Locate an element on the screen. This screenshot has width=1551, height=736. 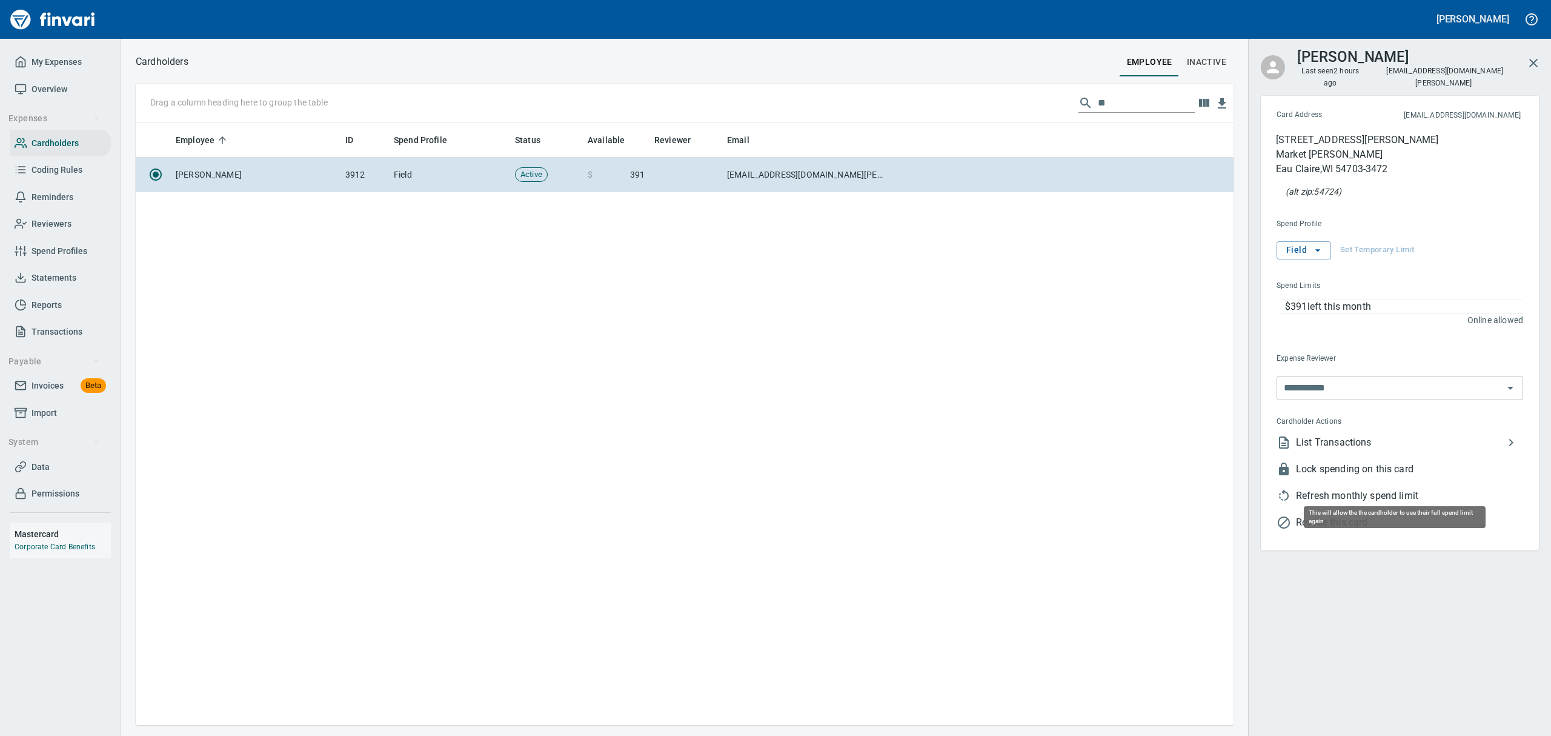
h6: Mastercard is located at coordinates (62, 534).